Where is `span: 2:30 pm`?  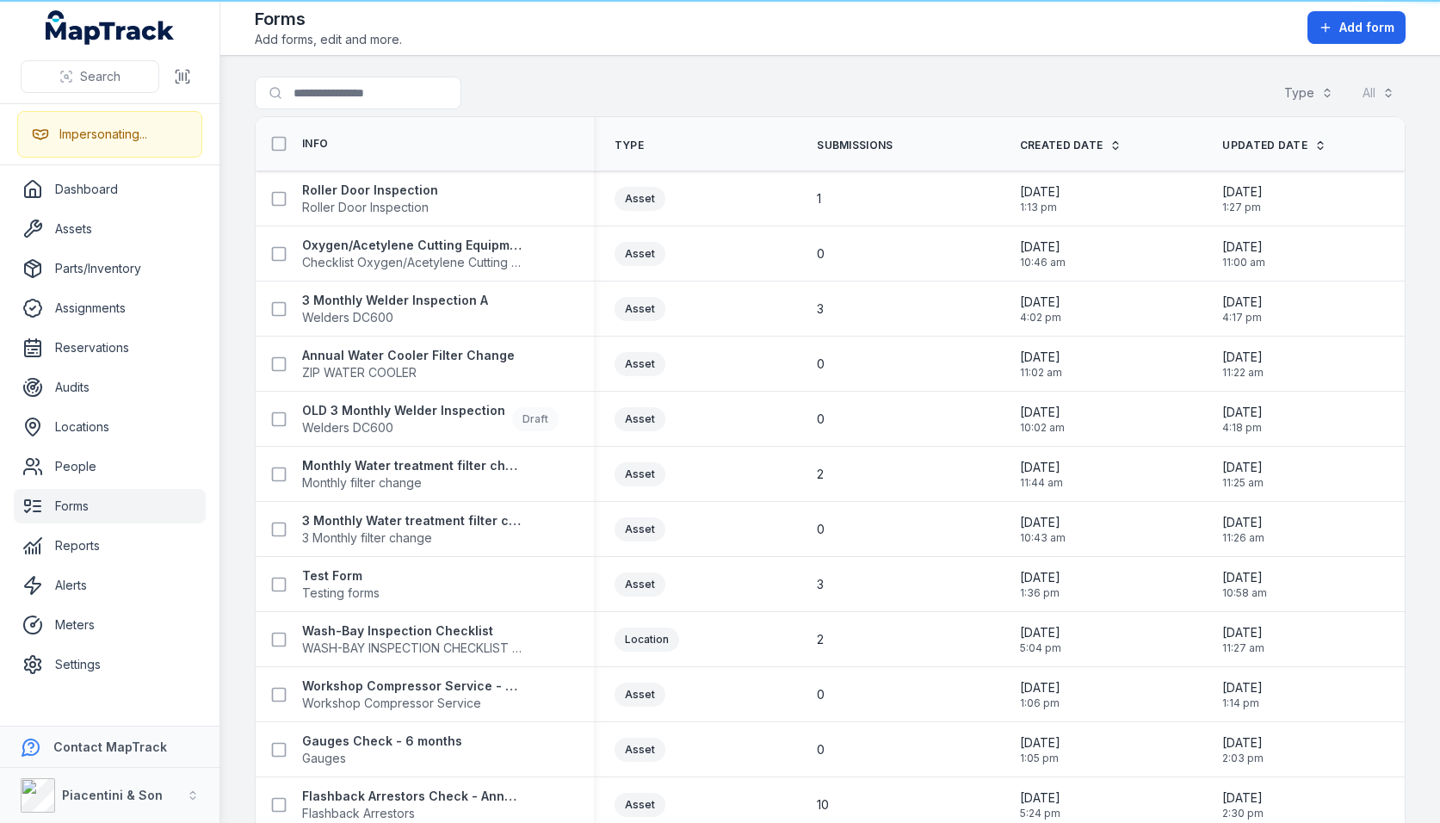
span: 2:30 pm is located at coordinates (1243, 814).